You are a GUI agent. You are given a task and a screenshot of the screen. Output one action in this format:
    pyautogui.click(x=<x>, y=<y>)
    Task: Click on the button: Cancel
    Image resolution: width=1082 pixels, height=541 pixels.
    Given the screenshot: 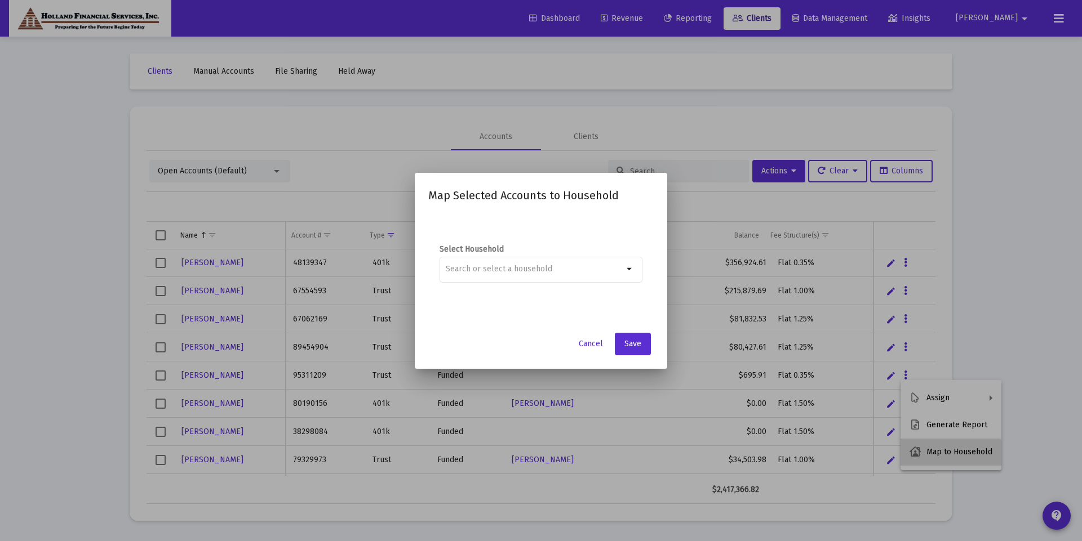 What is the action you would take?
    pyautogui.click(x=590, y=344)
    